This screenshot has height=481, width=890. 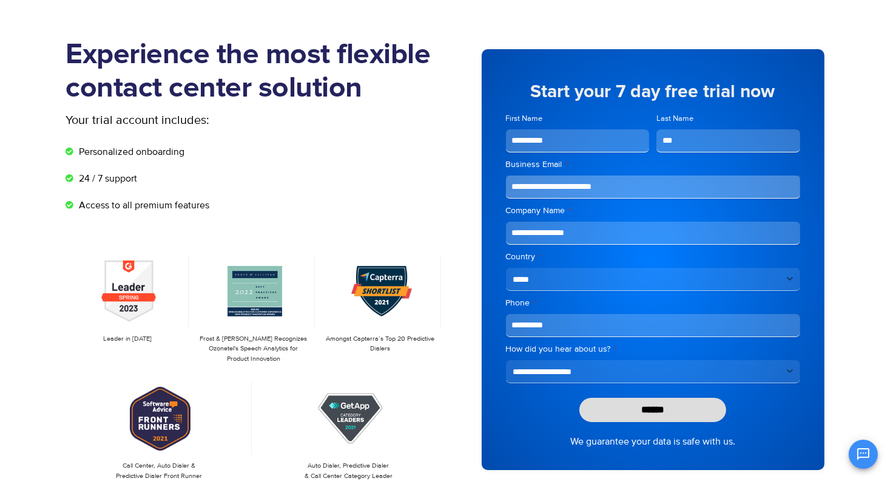 I want to click on span: Personalized onboarding, so click(x=130, y=152).